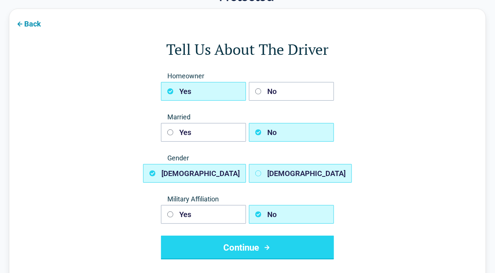  Describe the element at coordinates (247, 247) in the screenshot. I see `button: Continue` at that location.